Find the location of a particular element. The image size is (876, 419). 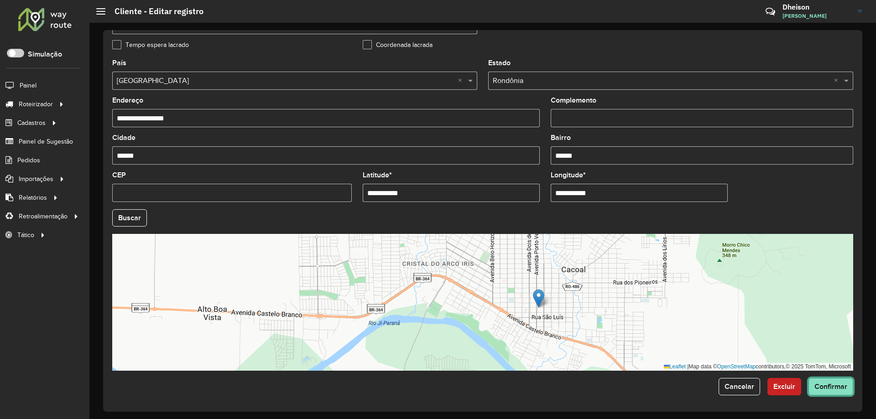

label: Coordenada lacrada is located at coordinates (397, 45).